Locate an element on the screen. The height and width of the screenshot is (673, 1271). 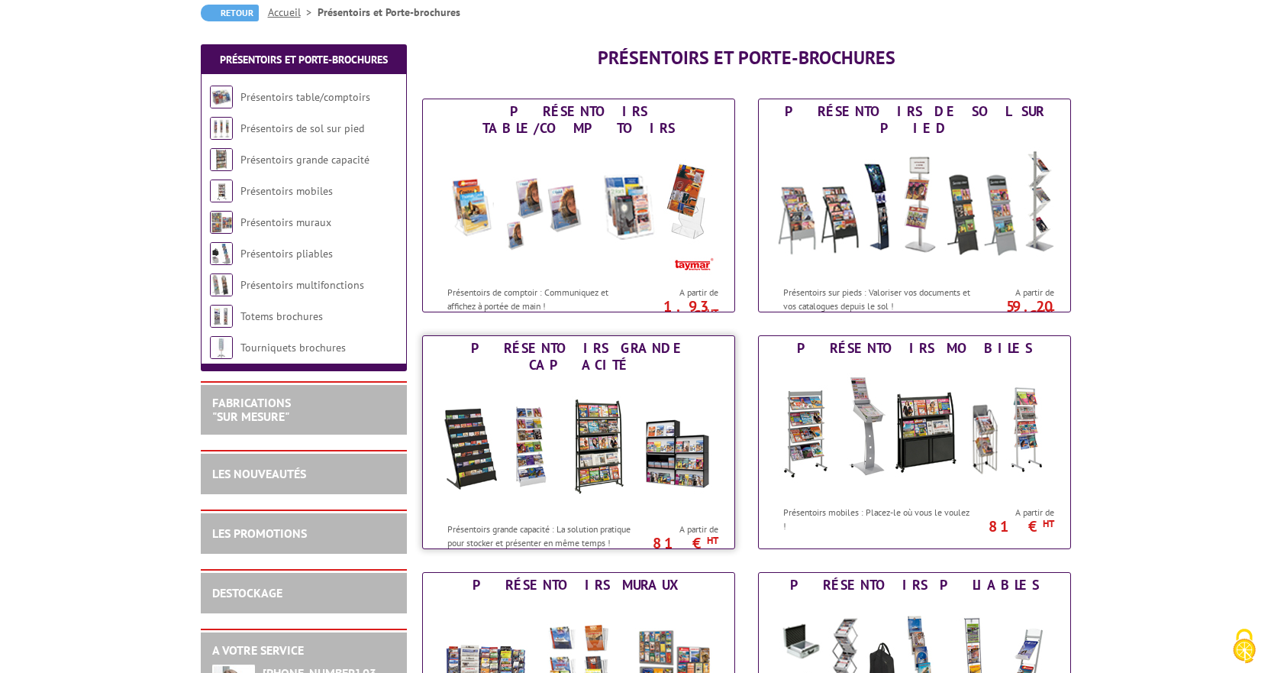
img: Tourniquets brochures is located at coordinates (221, 347).